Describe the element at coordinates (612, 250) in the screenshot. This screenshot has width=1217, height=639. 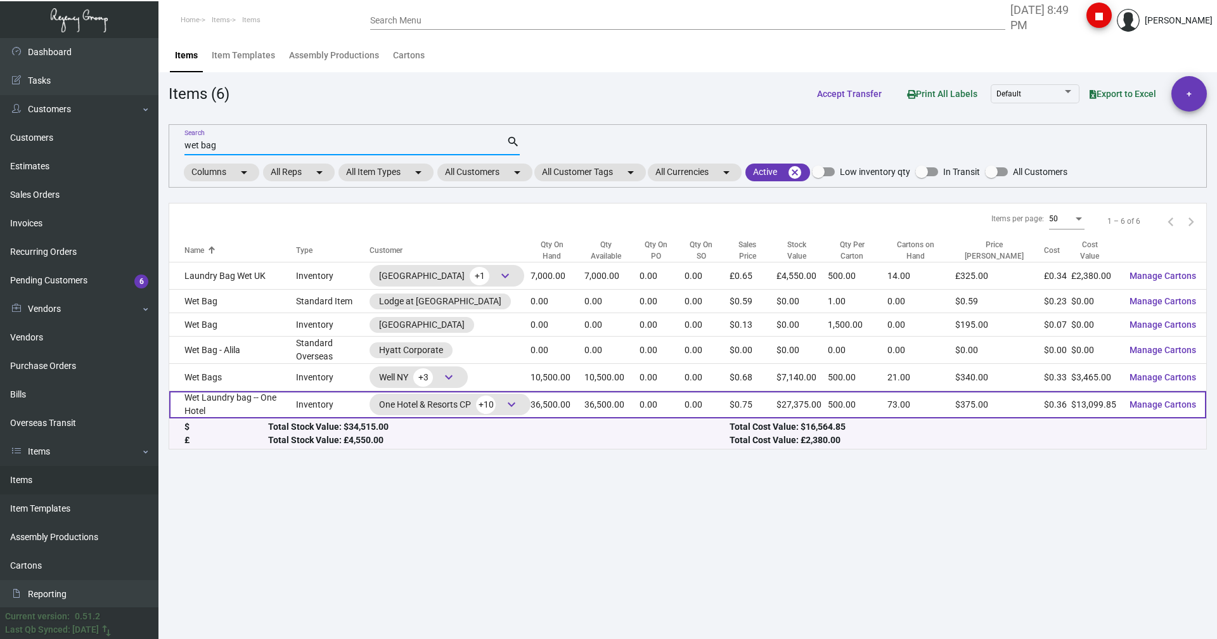
I see `div: Qty Available` at that location.